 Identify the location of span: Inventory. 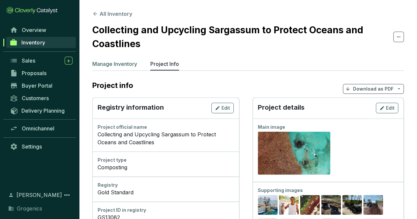
(33, 43).